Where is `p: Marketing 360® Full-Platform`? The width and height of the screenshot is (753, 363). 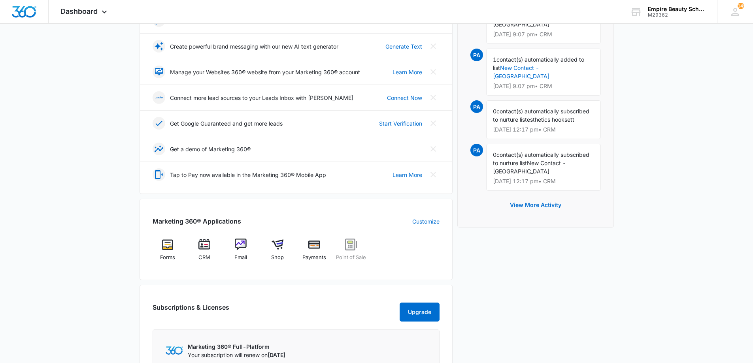 p: Marketing 360® Full-Platform is located at coordinates (236, 347).